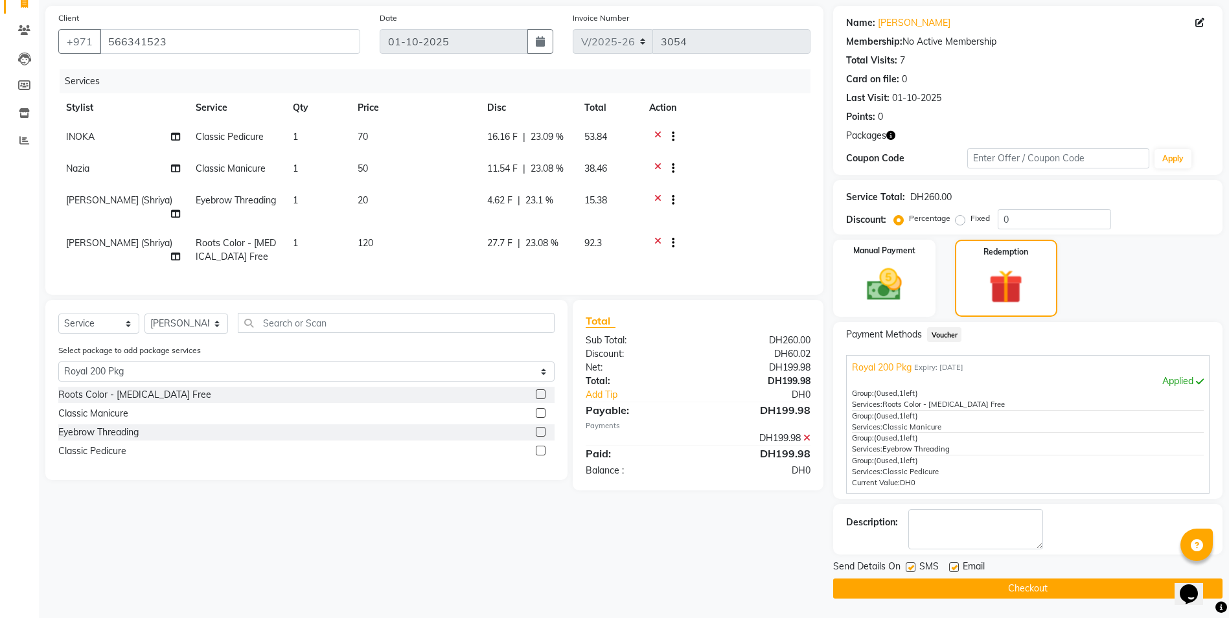  Describe the element at coordinates (92, 451) in the screenshot. I see `div: Classic Pedicure` at that location.